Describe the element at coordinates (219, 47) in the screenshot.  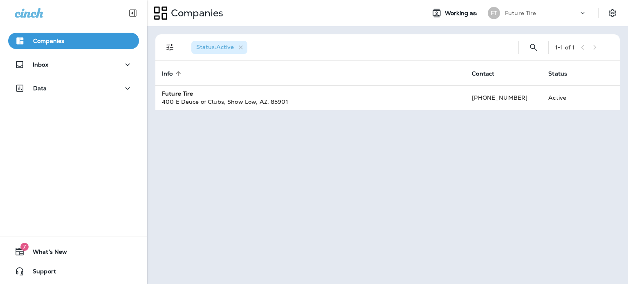
I see `div: Status:Active` at that location.